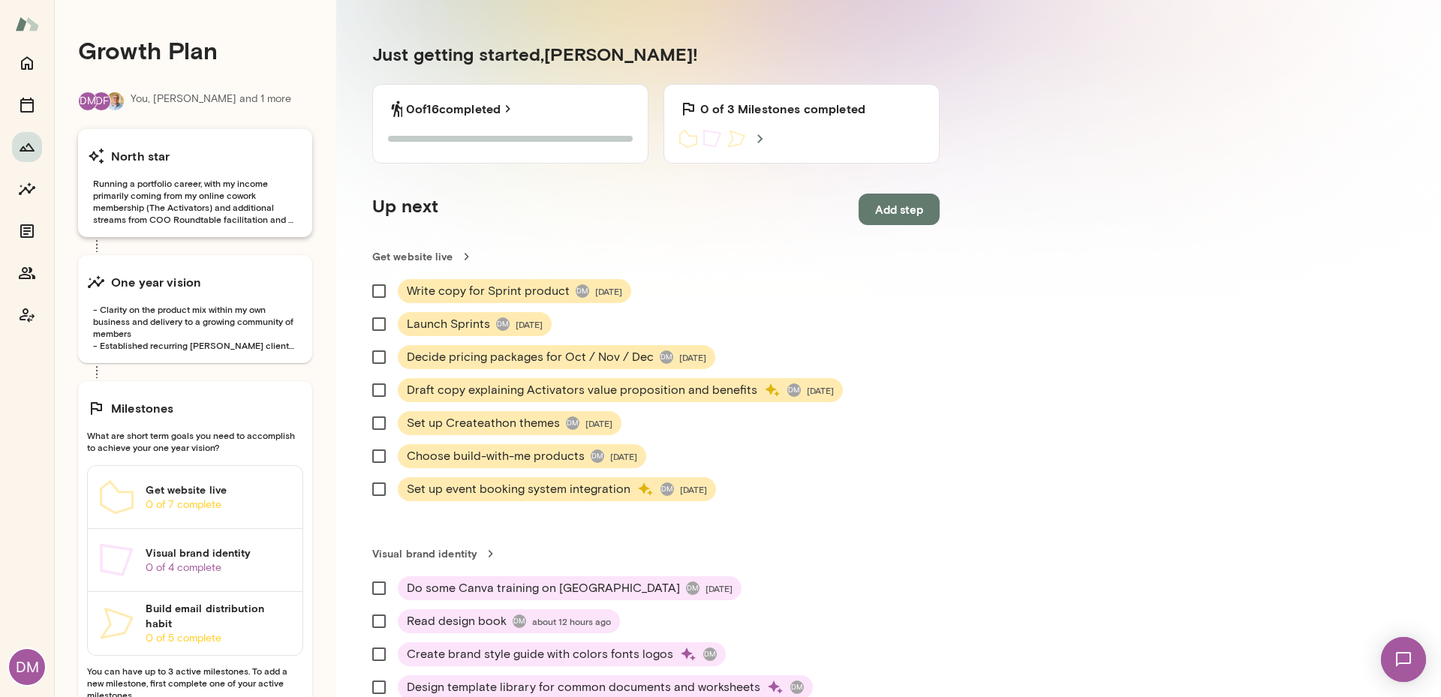 This screenshot has width=1441, height=697. Describe the element at coordinates (783, 109) in the screenshot. I see `h6: 0 of 3 Milestones completed` at that location.